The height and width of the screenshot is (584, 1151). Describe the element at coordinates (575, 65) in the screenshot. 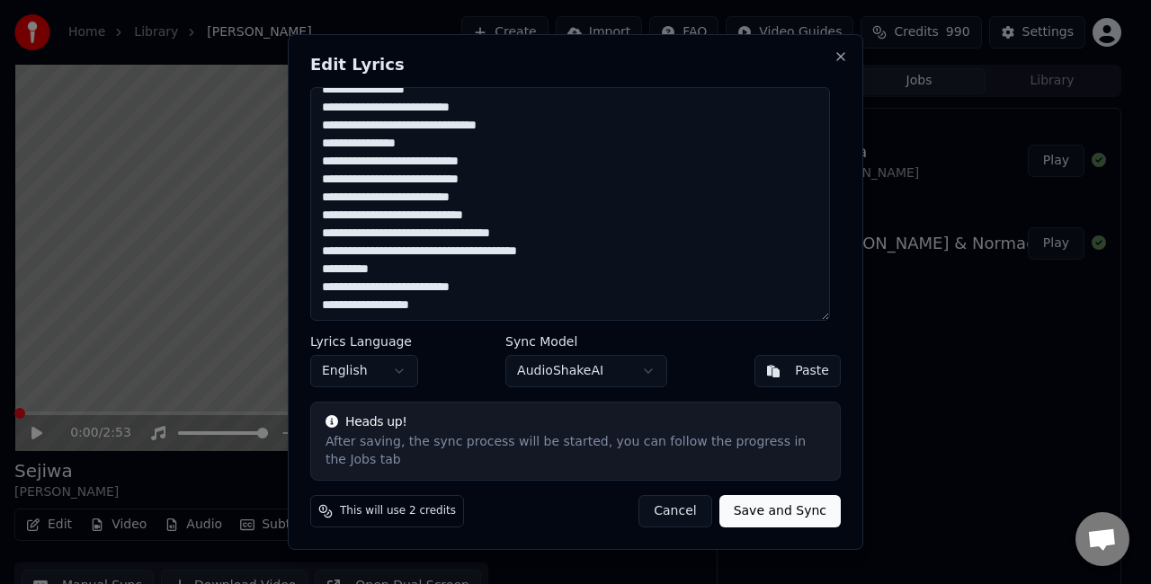

I see `h2: Edit Lyrics` at that location.